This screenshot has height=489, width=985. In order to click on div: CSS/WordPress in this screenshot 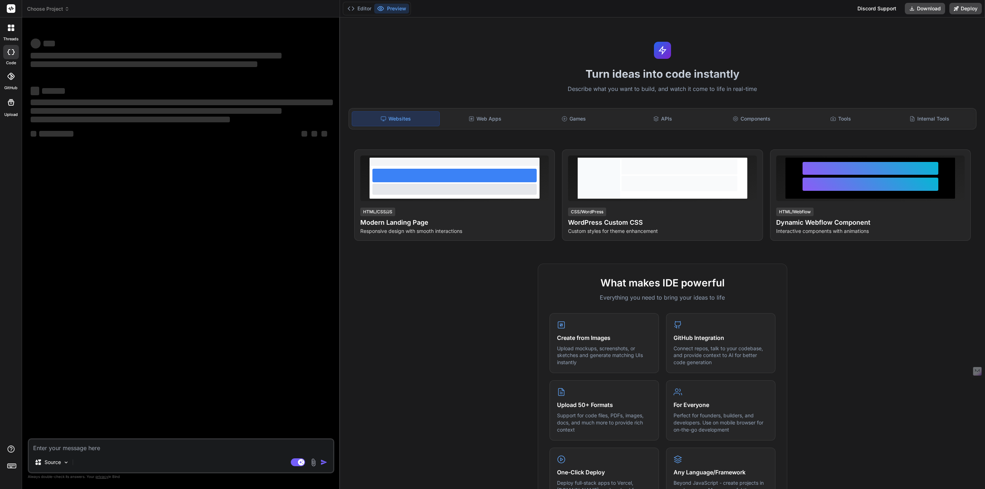, I will do `click(587, 212)`.